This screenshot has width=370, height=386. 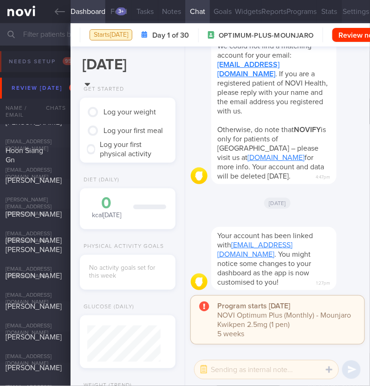 What do you see at coordinates (121, 11) in the screenshot?
I see `div: 3+` at bounding box center [121, 11].